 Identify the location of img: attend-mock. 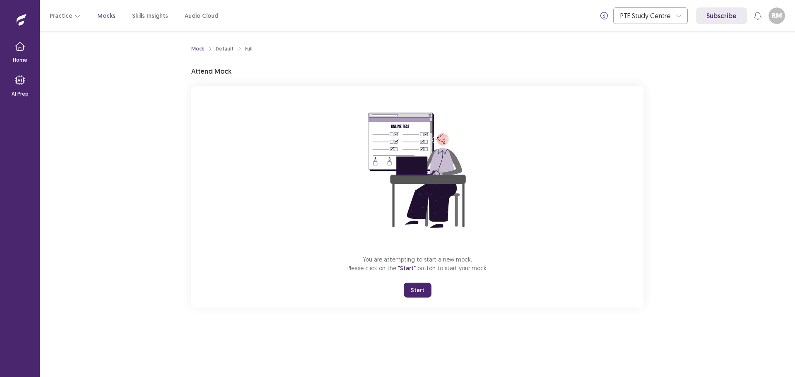
(417, 171).